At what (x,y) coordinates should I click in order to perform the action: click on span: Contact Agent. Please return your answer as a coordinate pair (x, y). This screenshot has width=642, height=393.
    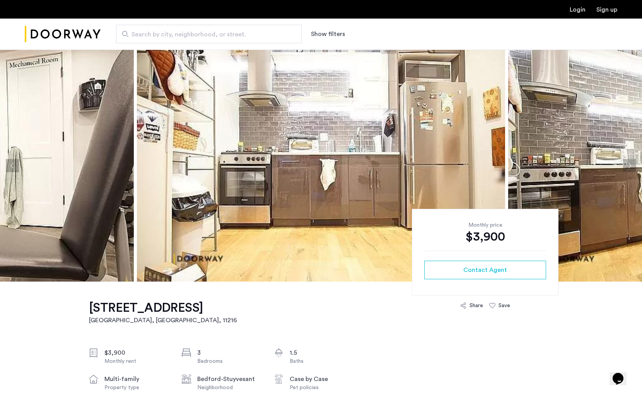
    Looking at the image, I should click on (485, 270).